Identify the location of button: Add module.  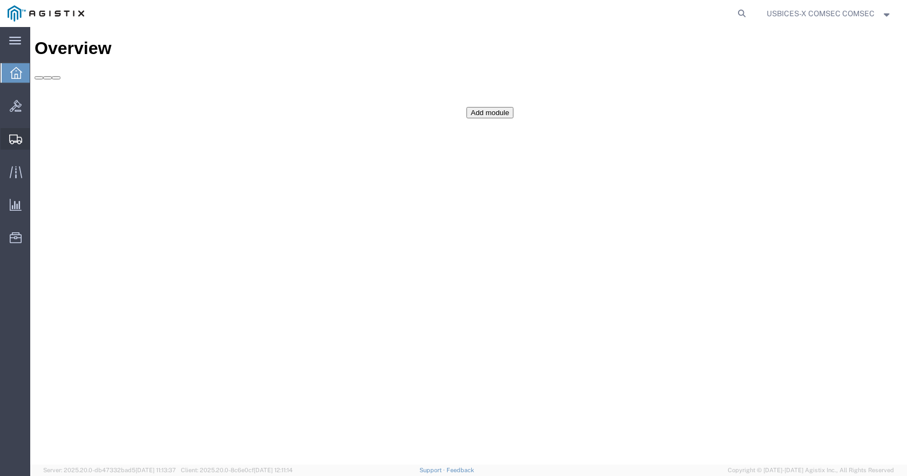
(460, 85).